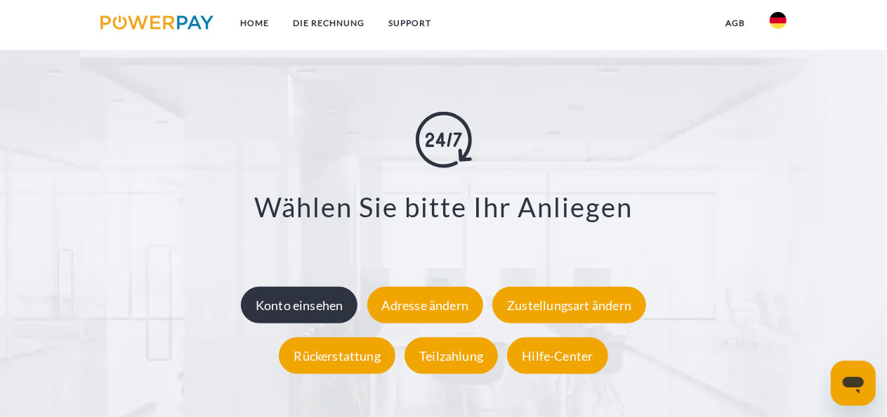 The width and height of the screenshot is (887, 417). Describe the element at coordinates (426, 304) in the screenshot. I see `div: Adresse ändern` at that location.